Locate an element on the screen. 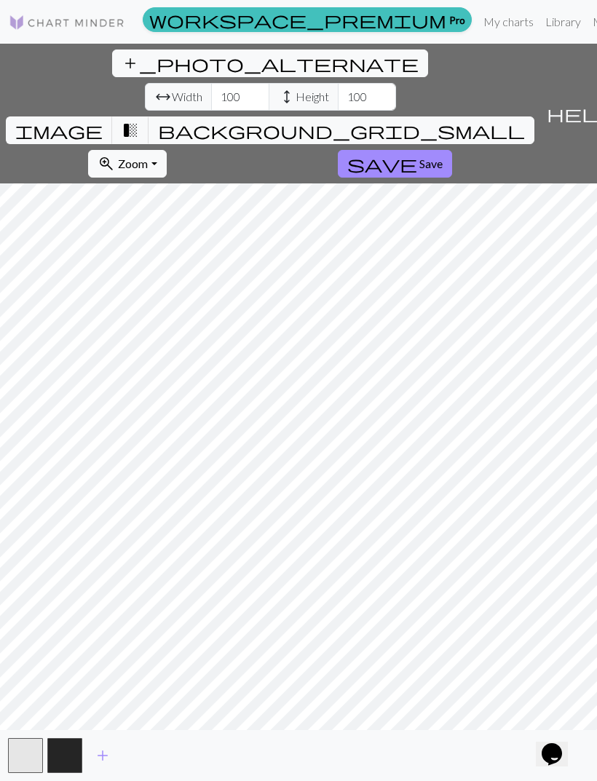 This screenshot has width=597, height=781. span: image is located at coordinates (59, 130).